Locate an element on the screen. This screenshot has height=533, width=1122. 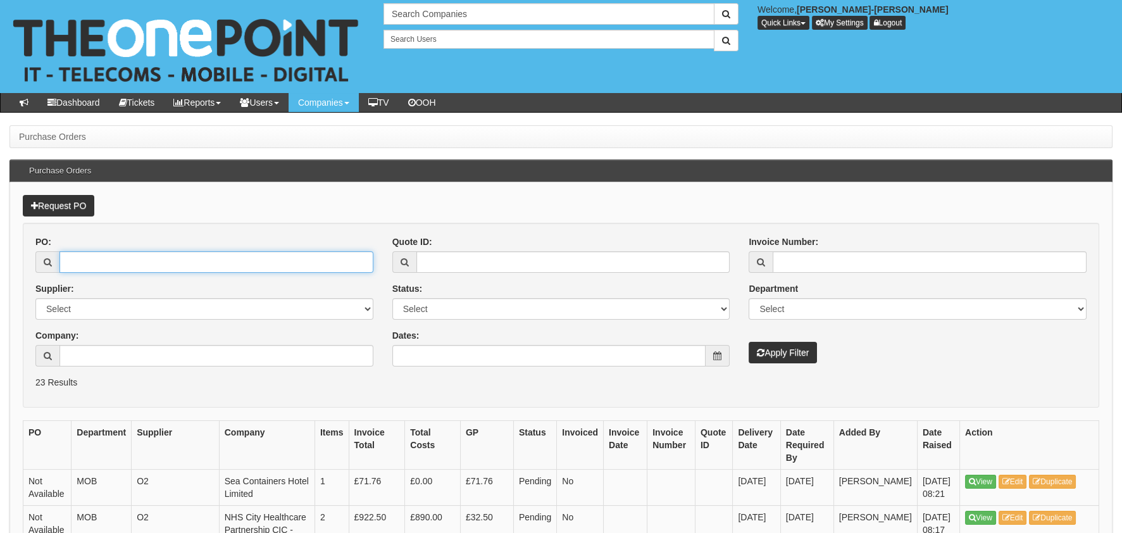
td: Sea Containers Hotel Limited is located at coordinates (266, 486).